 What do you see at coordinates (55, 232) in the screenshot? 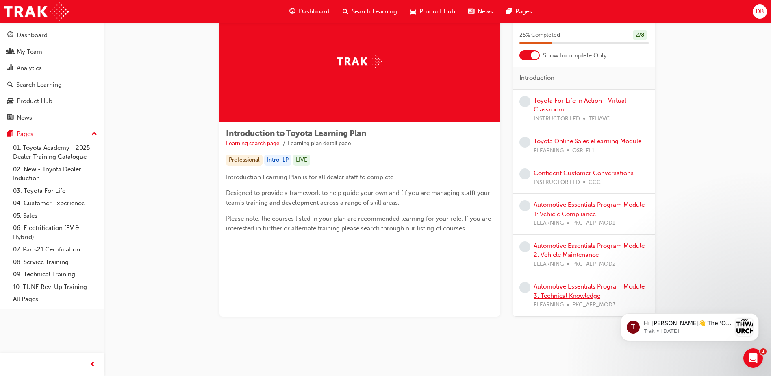
I see `a: 06. Electrification (EV & Hybrid)` at bounding box center [55, 232].